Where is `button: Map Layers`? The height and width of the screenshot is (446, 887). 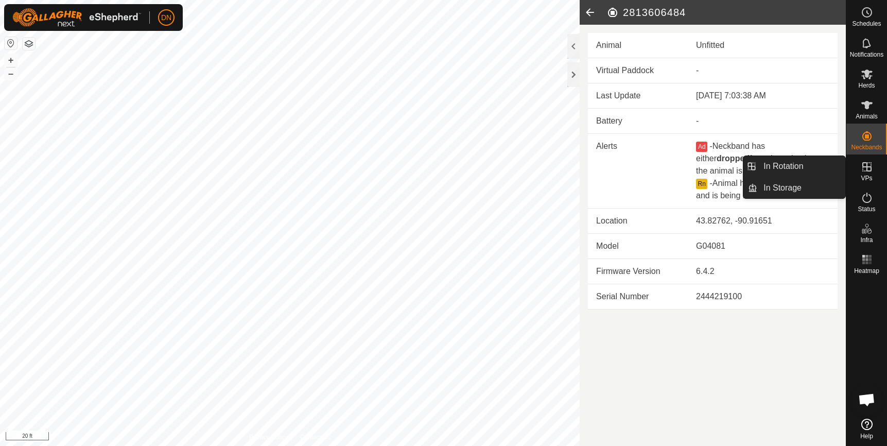
button: Map Layers is located at coordinates (29, 44).